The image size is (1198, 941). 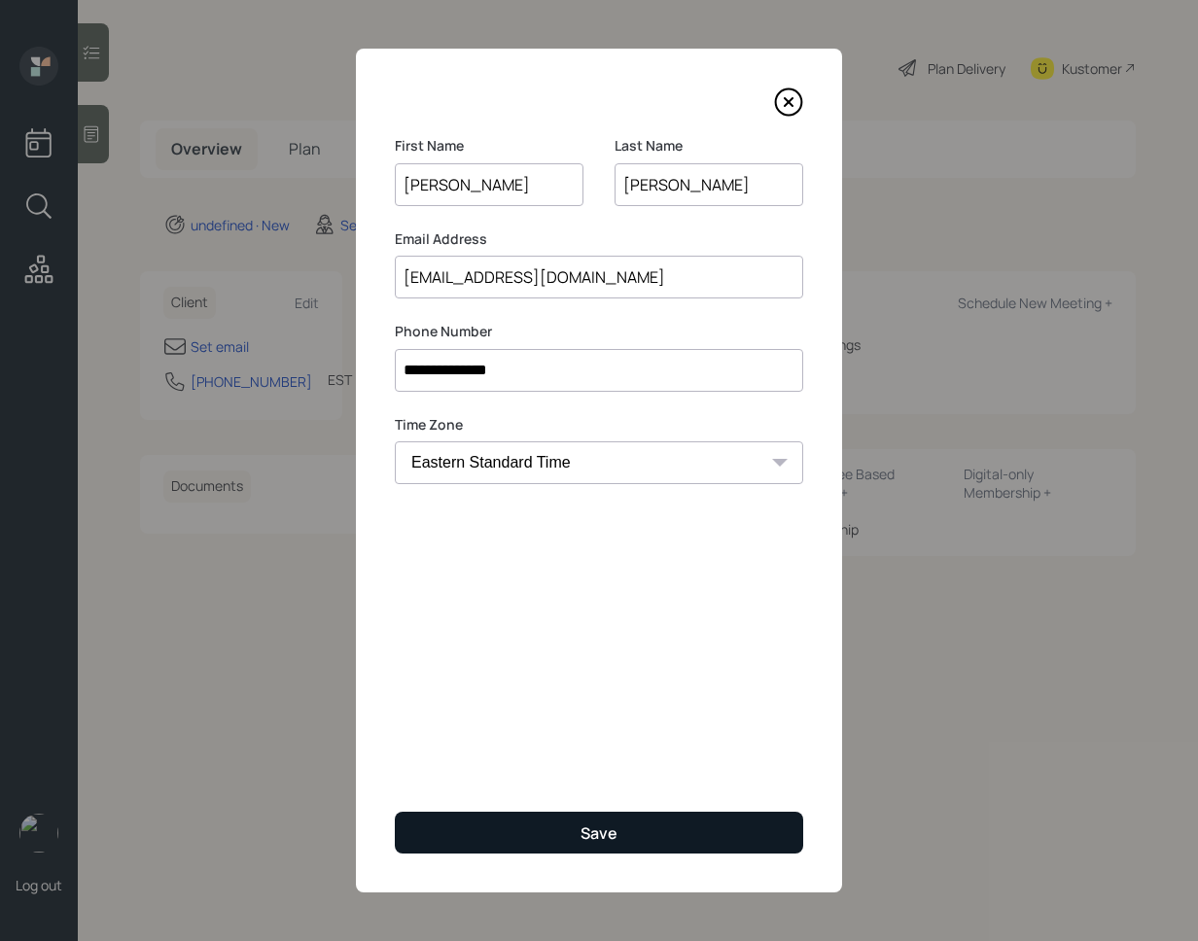 What do you see at coordinates (599, 833) in the screenshot?
I see `div: Save` at bounding box center [599, 833].